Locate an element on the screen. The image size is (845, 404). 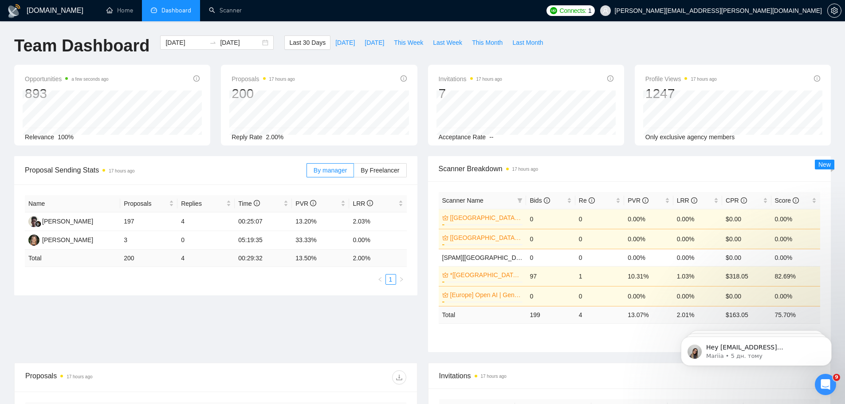
span: Replies is located at coordinates (203, 204).